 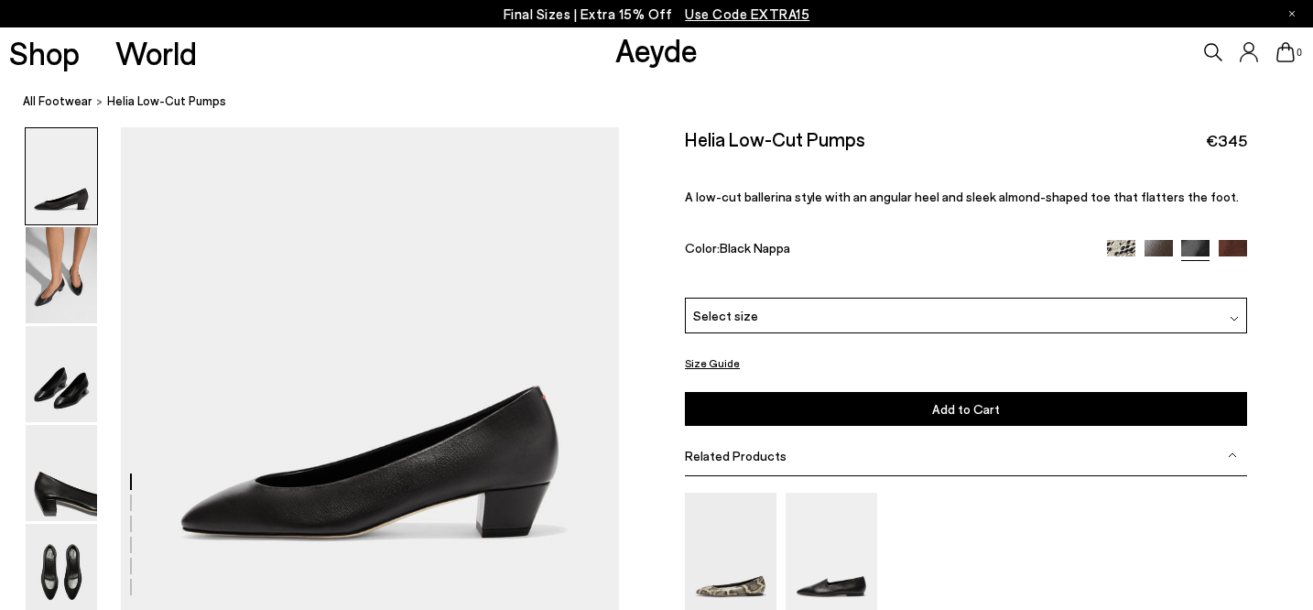 I want to click on img: Helia Low-Cut Pumps - Image 2, so click(x=61, y=275).